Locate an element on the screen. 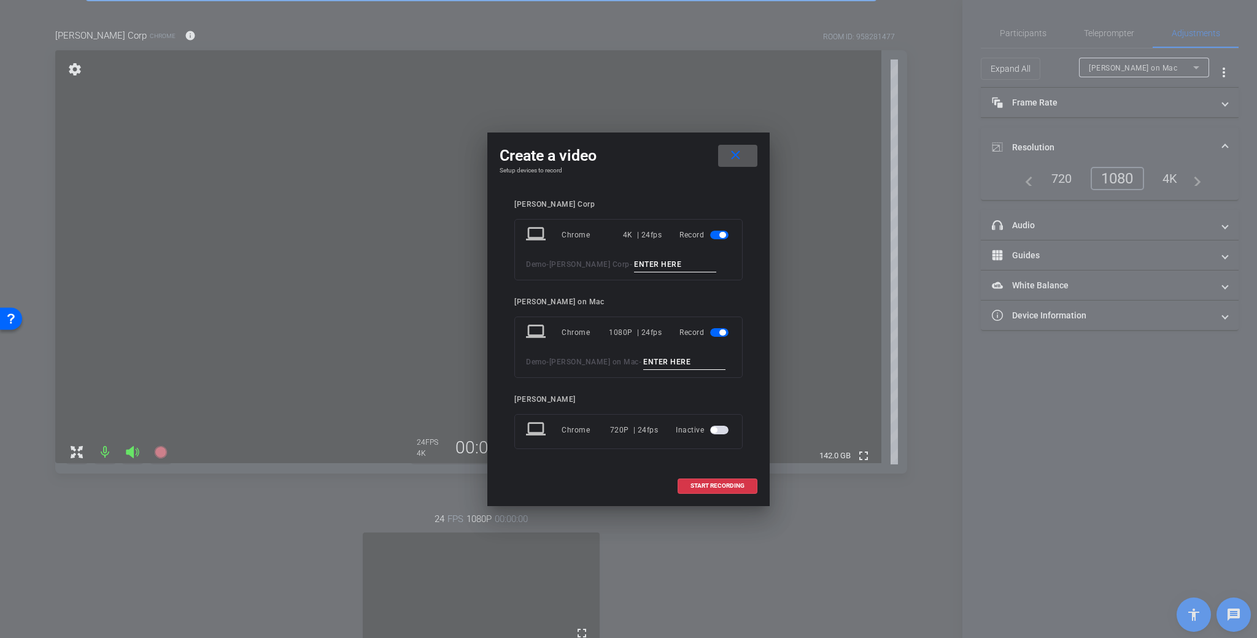 This screenshot has width=1257, height=638. h4: Setup devices to record is located at coordinates (629, 171).